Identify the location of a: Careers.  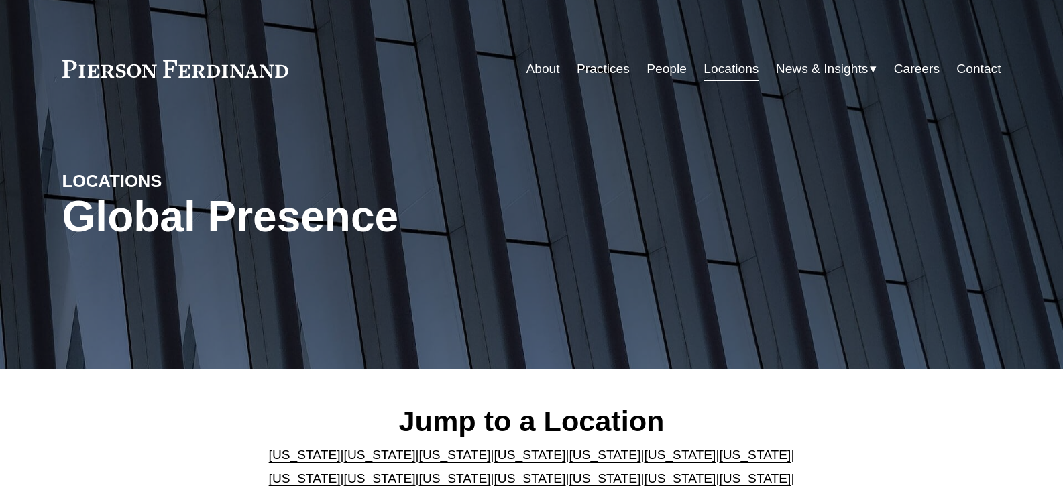
(917, 69).